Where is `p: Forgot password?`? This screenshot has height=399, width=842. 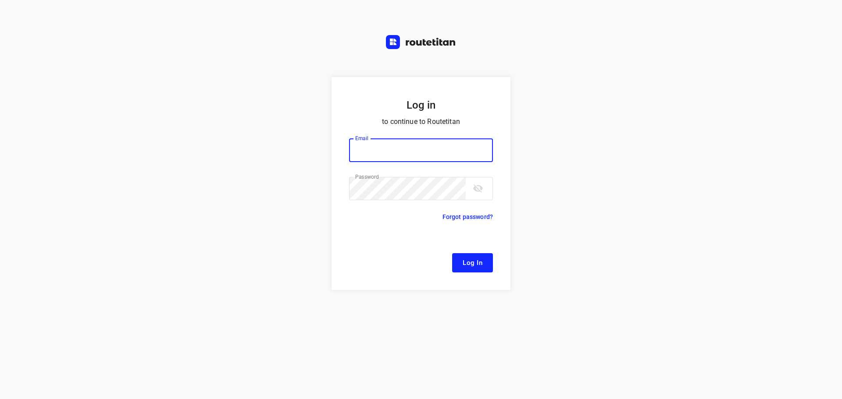
p: Forgot password? is located at coordinates (467, 217).